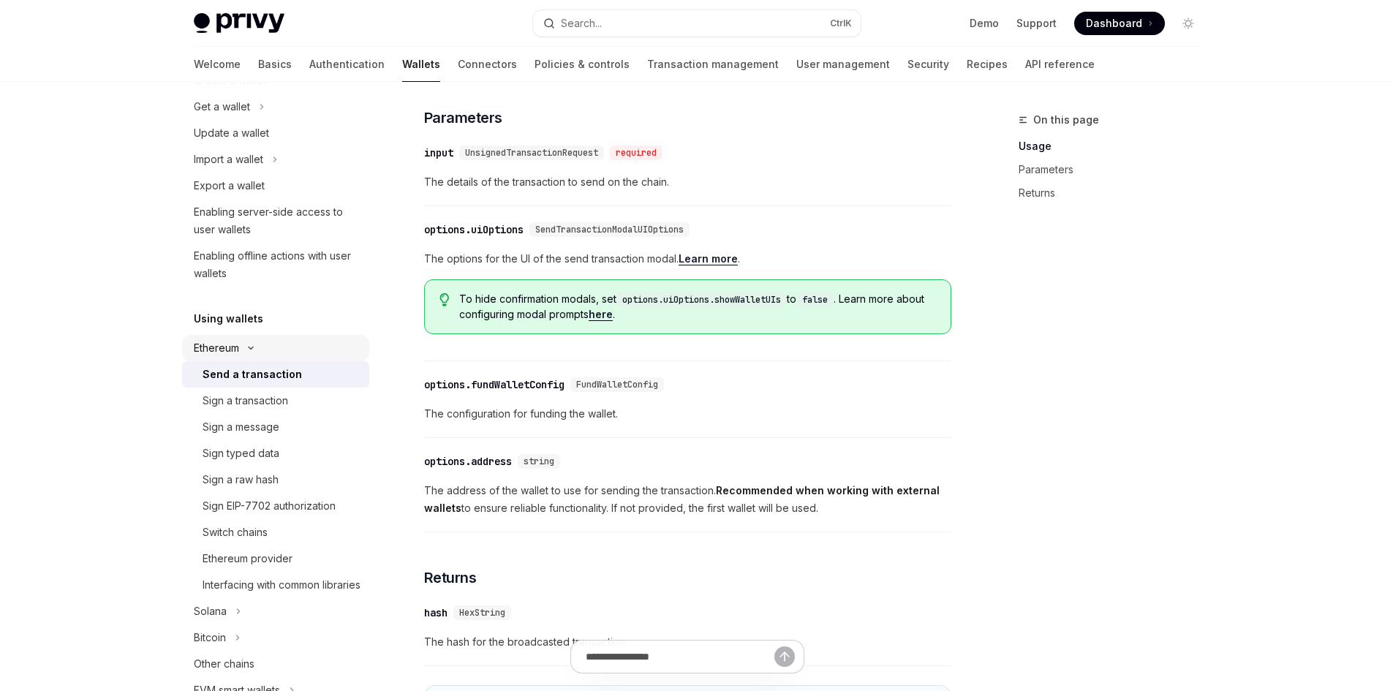 The height and width of the screenshot is (691, 1393). What do you see at coordinates (228, 319) in the screenshot?
I see `h5: Using wallets` at bounding box center [228, 319].